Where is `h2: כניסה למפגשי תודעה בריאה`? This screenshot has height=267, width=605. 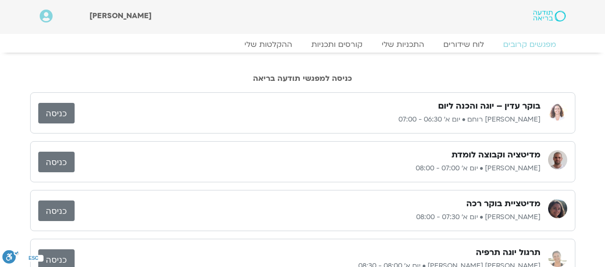
h2: כניסה למפגשי תודעה בריאה is located at coordinates (303, 78).